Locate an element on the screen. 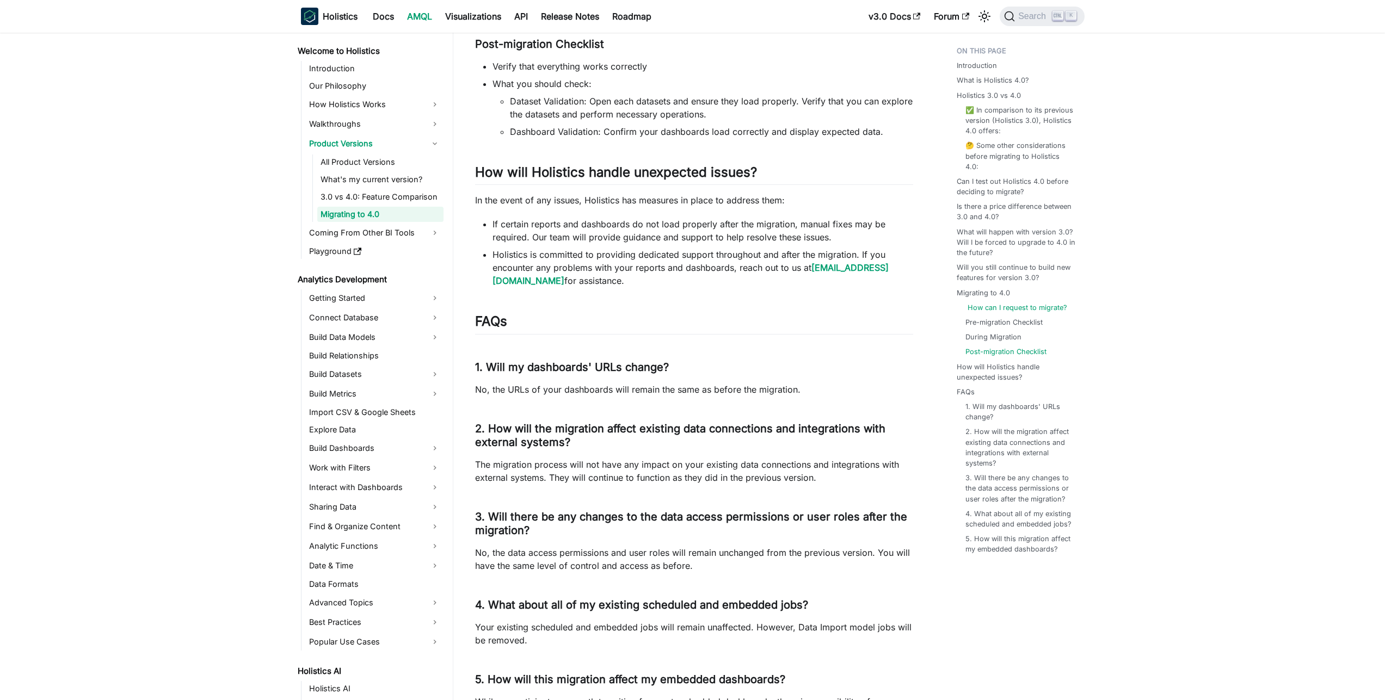 This screenshot has height=700, width=1385. a: Forum is located at coordinates (951, 16).